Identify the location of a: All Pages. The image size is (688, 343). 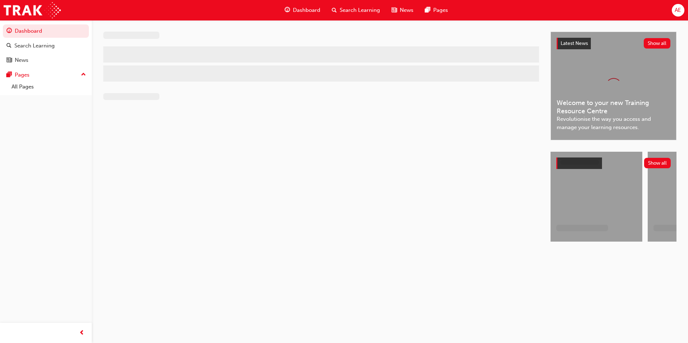
(49, 87).